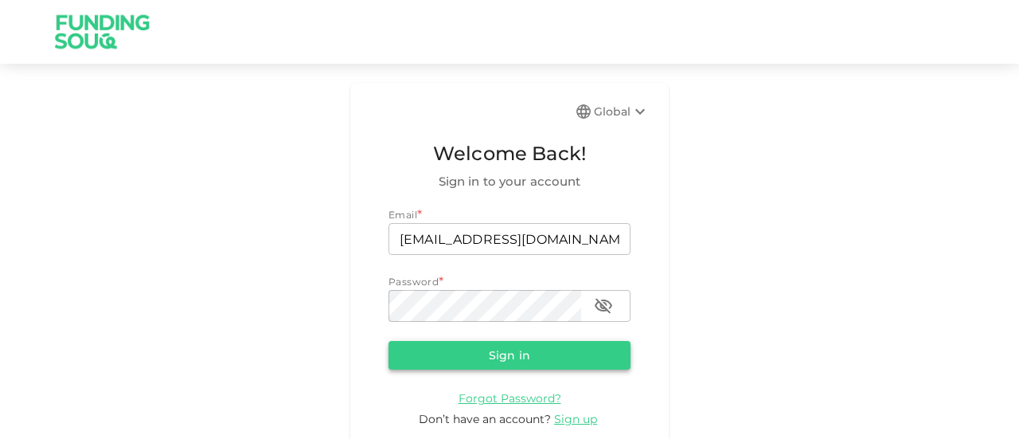 The height and width of the screenshot is (439, 1019). What do you see at coordinates (510, 397) in the screenshot?
I see `a: Forgot Password?` at bounding box center [510, 397].